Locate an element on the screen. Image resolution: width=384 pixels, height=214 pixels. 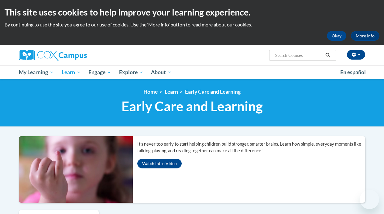
p: By continuing to use the site you agree to our use of cookies. Use the ‘More info’ button to read... is located at coordinates (192, 25).